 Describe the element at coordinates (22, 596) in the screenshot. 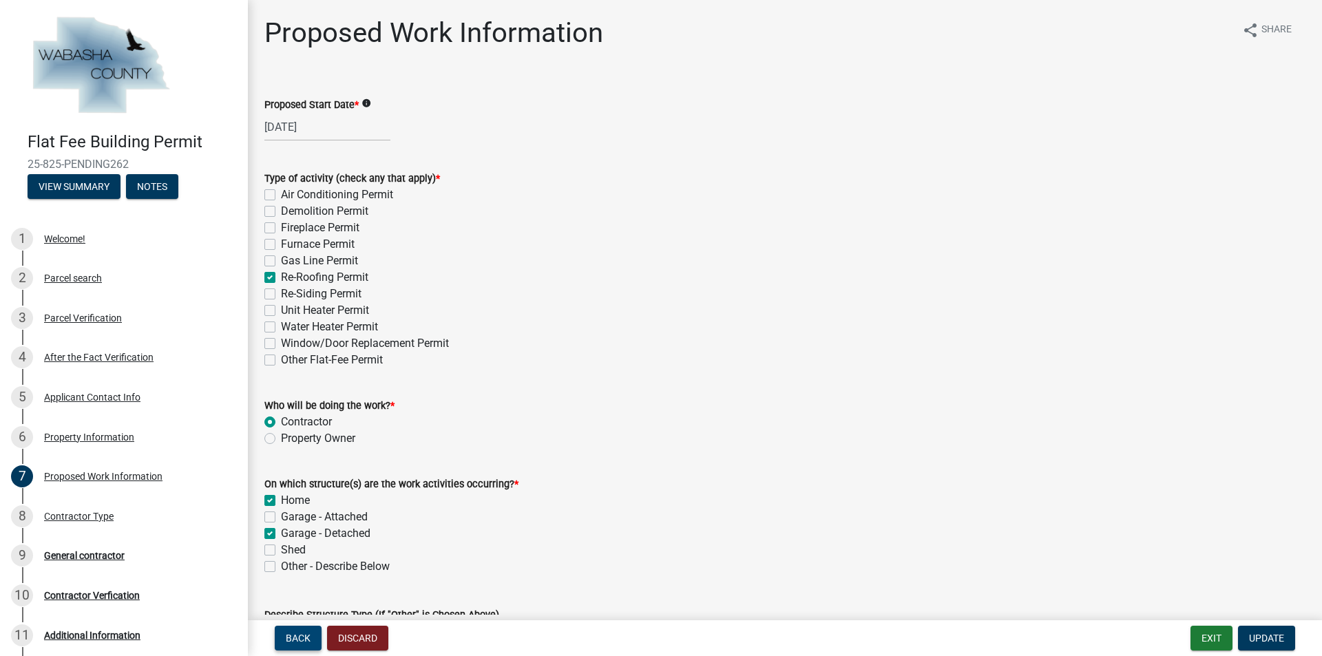

I see `div: 10` at that location.